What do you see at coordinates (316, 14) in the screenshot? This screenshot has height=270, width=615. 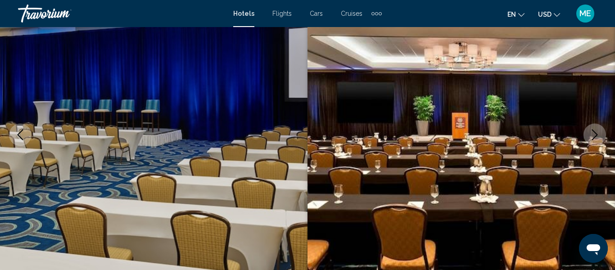 I see `span: Cars` at bounding box center [316, 14].